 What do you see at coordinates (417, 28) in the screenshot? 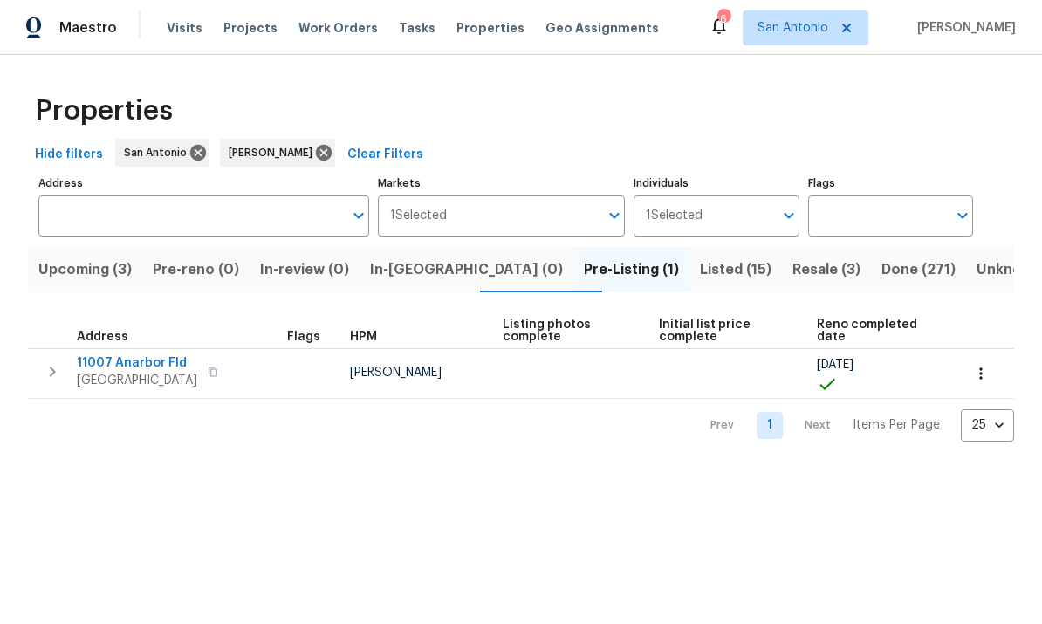
I see `span: Tasks` at bounding box center [417, 28].